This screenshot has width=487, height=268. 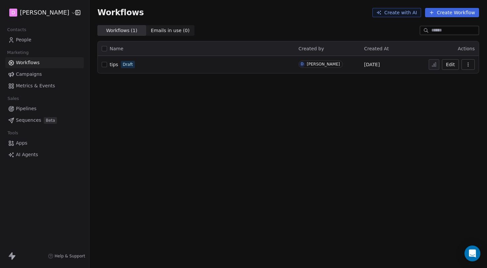 I want to click on span: Pipelines, so click(x=26, y=109).